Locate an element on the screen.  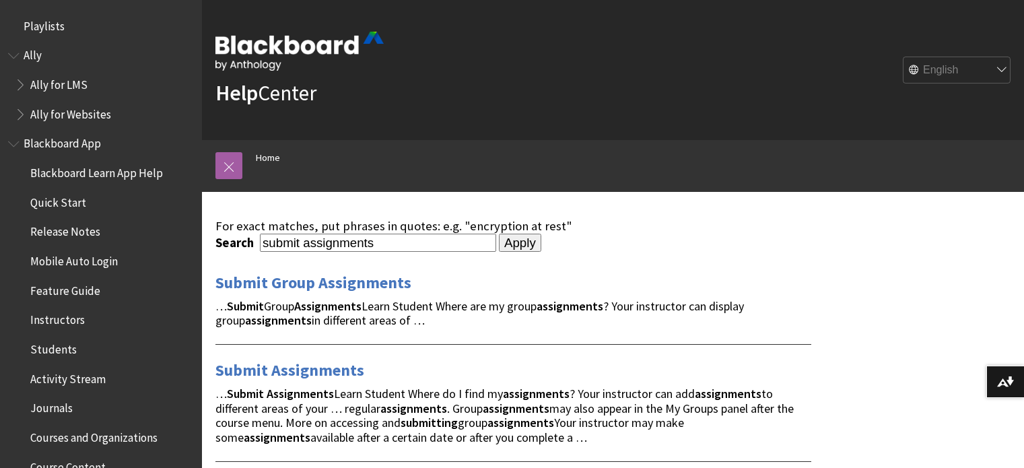
a: Home is located at coordinates (268, 158).